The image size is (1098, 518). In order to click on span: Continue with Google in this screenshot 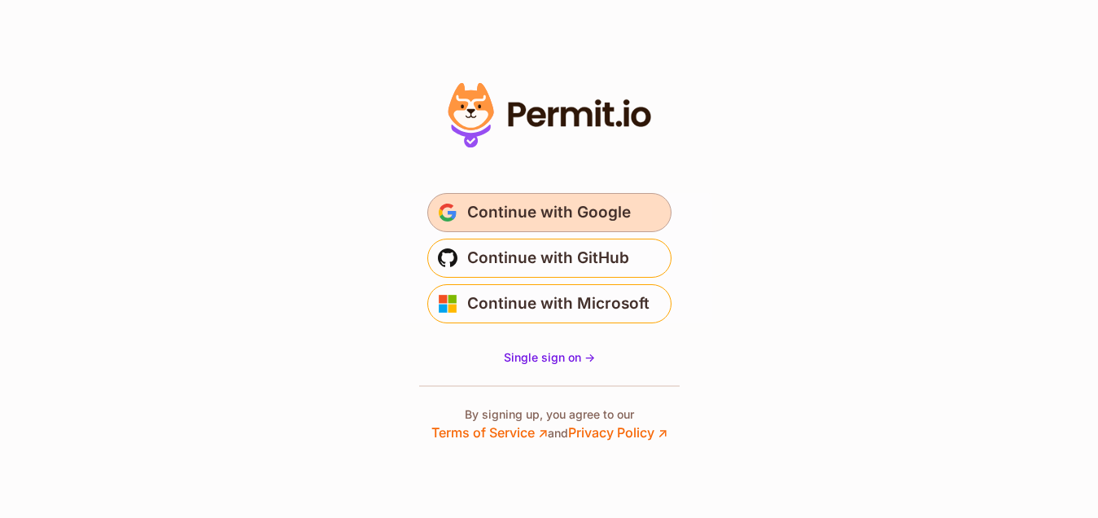, I will do `click(549, 212)`.